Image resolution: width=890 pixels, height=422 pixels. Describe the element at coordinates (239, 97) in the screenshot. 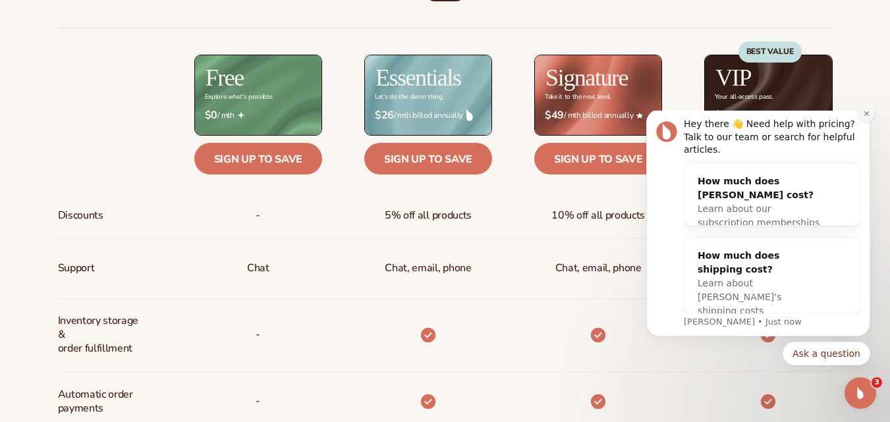

I see `div: Explore what's possible.` at that location.